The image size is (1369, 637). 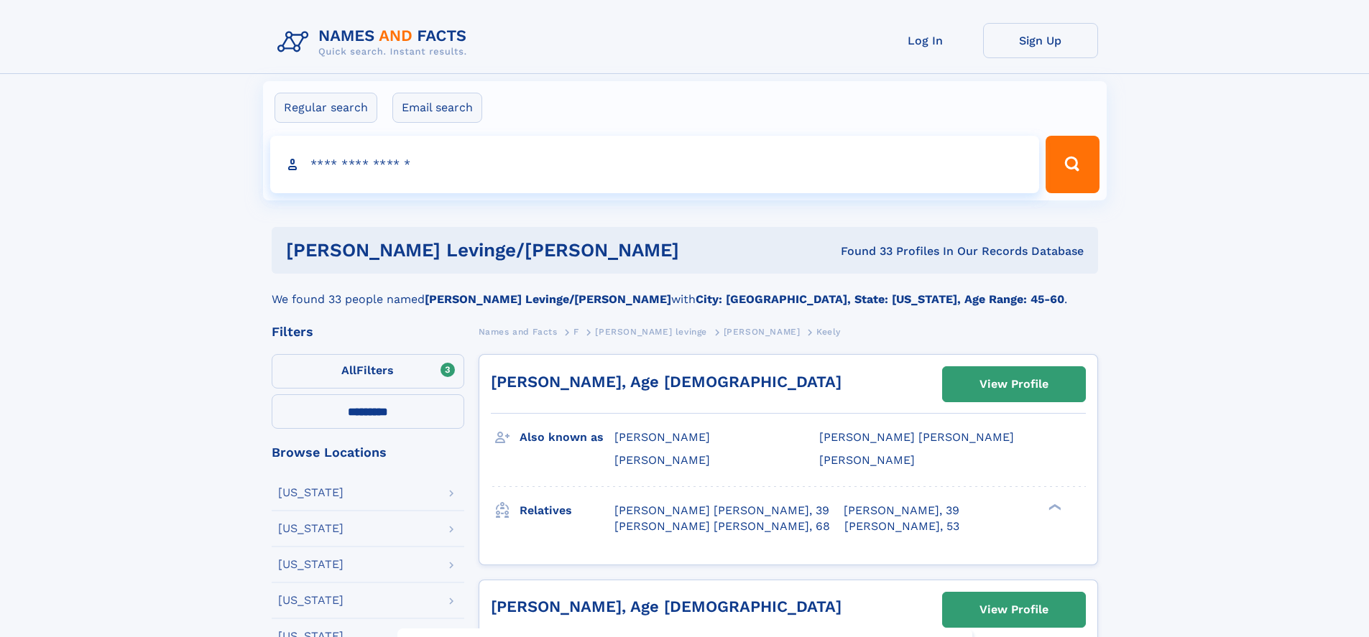 What do you see at coordinates (518, 331) in the screenshot?
I see `a: Names and Facts` at bounding box center [518, 331].